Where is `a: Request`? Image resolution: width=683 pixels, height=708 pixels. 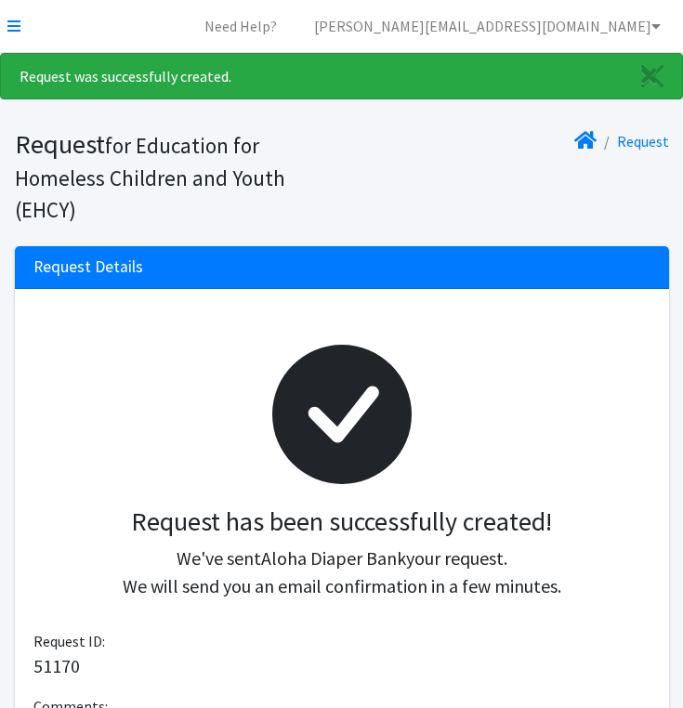
a: Request is located at coordinates (643, 141).